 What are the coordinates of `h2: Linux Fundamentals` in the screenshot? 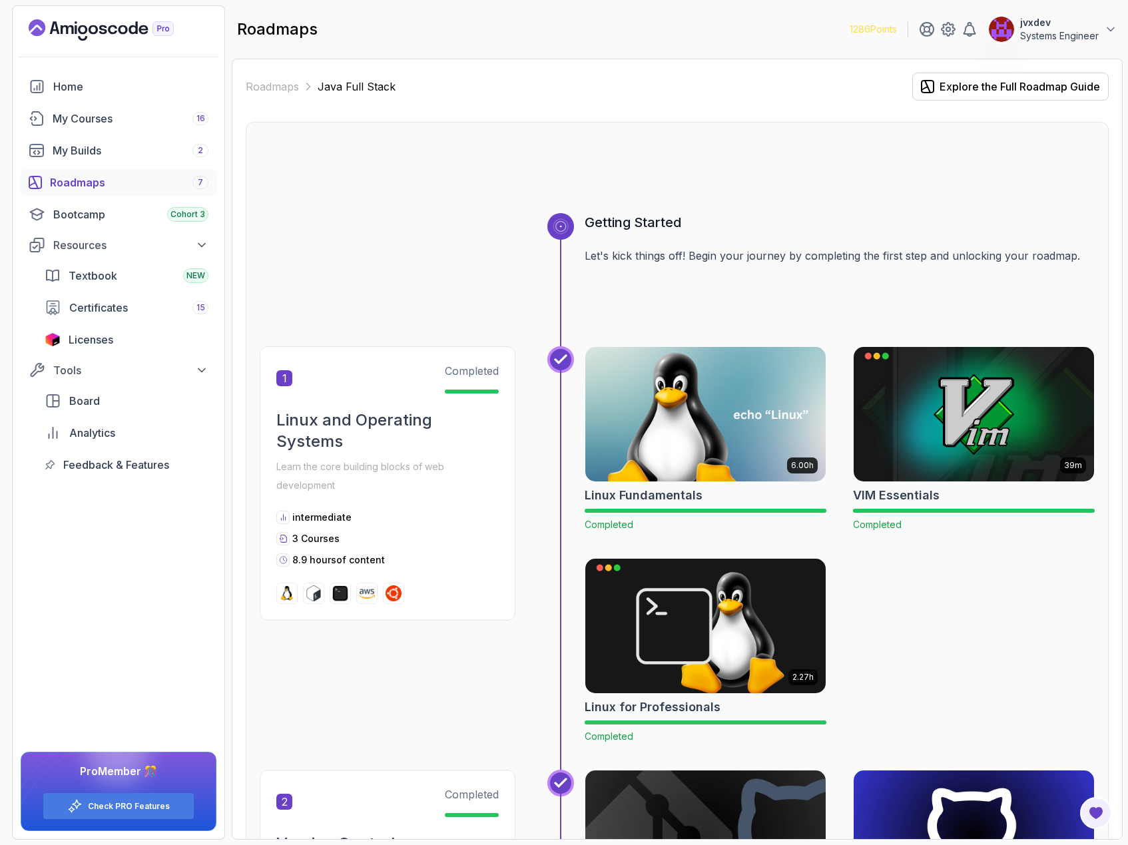 It's located at (643, 495).